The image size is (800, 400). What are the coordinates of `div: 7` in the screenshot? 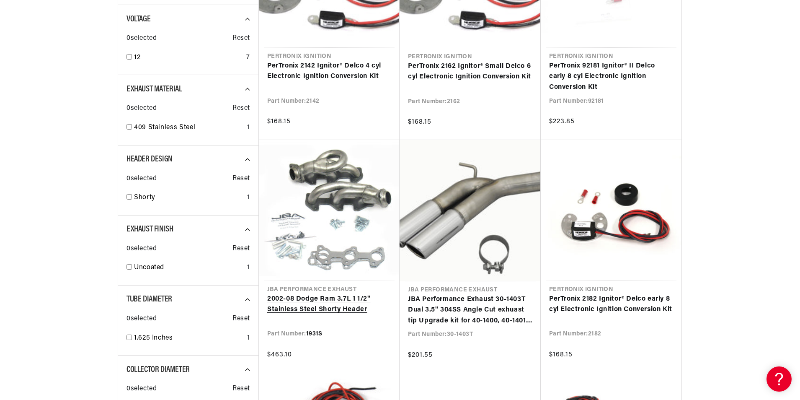 It's located at (248, 58).